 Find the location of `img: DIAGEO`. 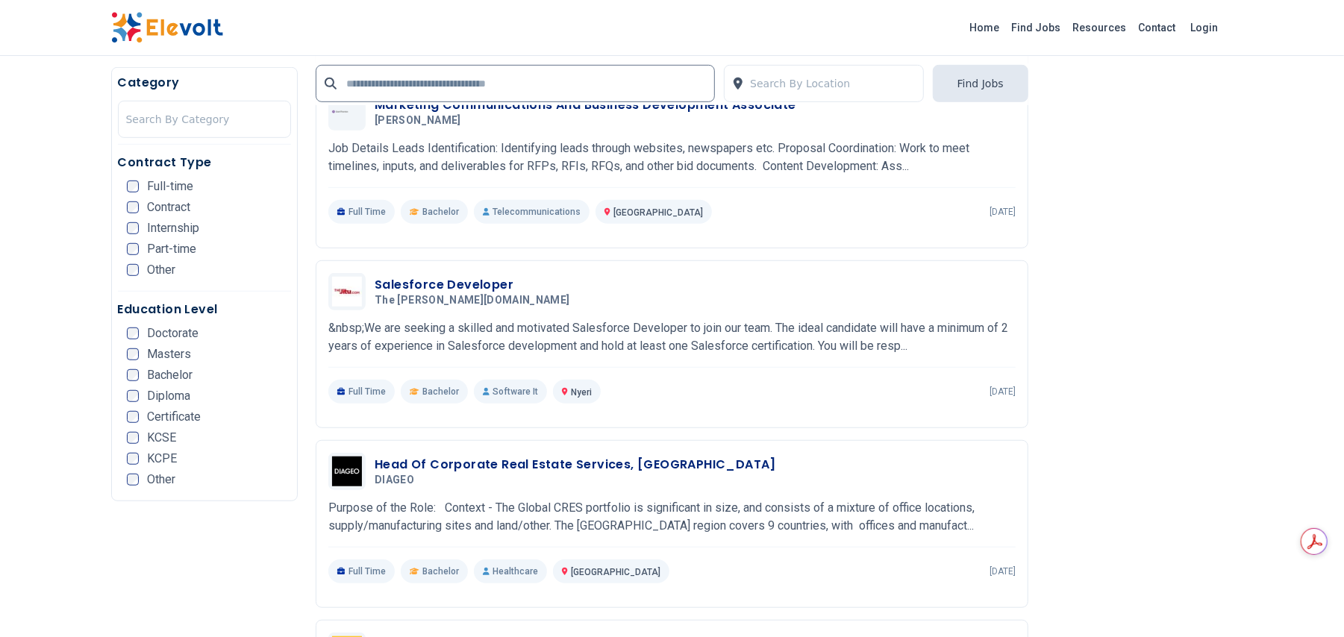

img: DIAGEO is located at coordinates (347, 472).